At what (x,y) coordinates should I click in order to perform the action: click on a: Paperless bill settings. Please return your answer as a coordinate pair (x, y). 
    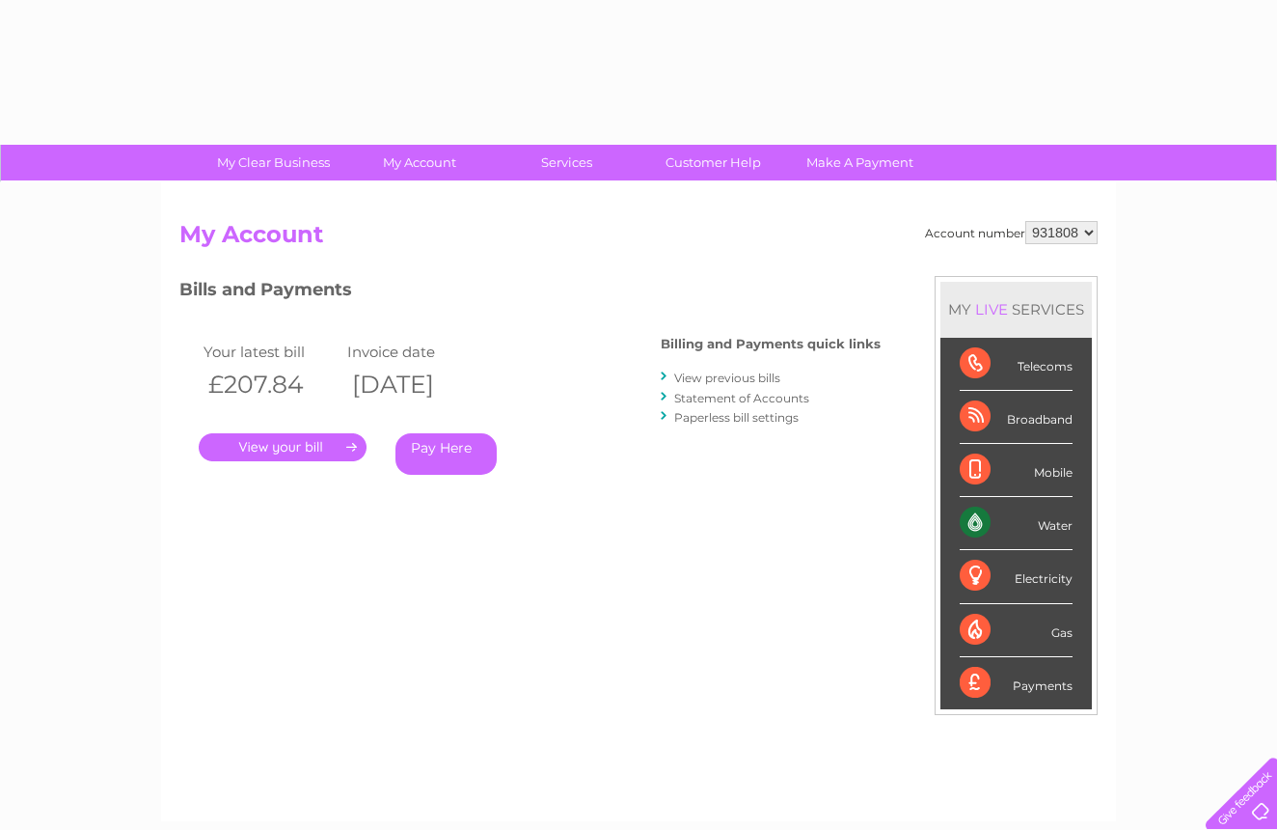
    Looking at the image, I should click on (736, 417).